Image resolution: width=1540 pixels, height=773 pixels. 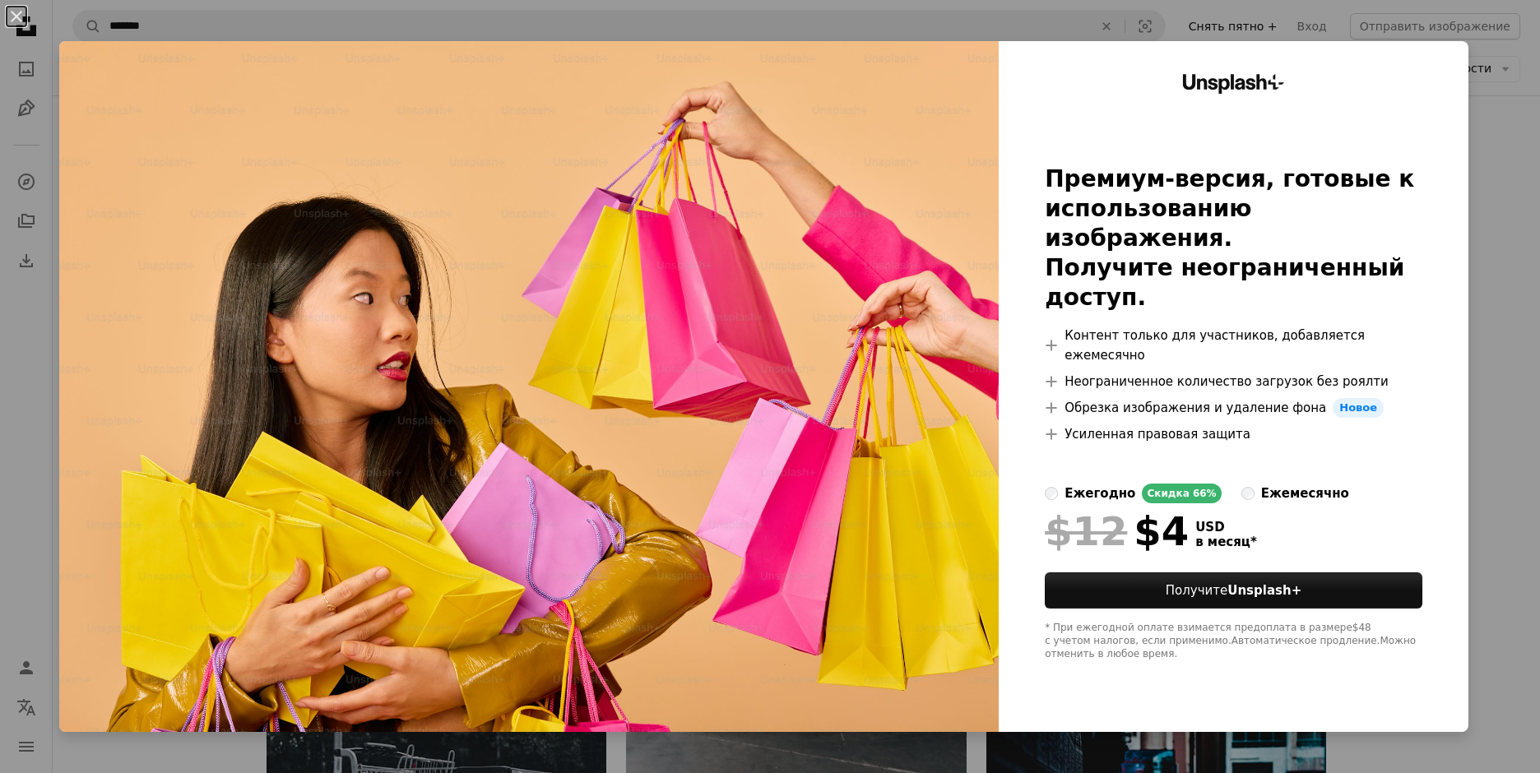 I want to click on ya-tr-span: с учетом налогов, если применимо., so click(x=1138, y=641).